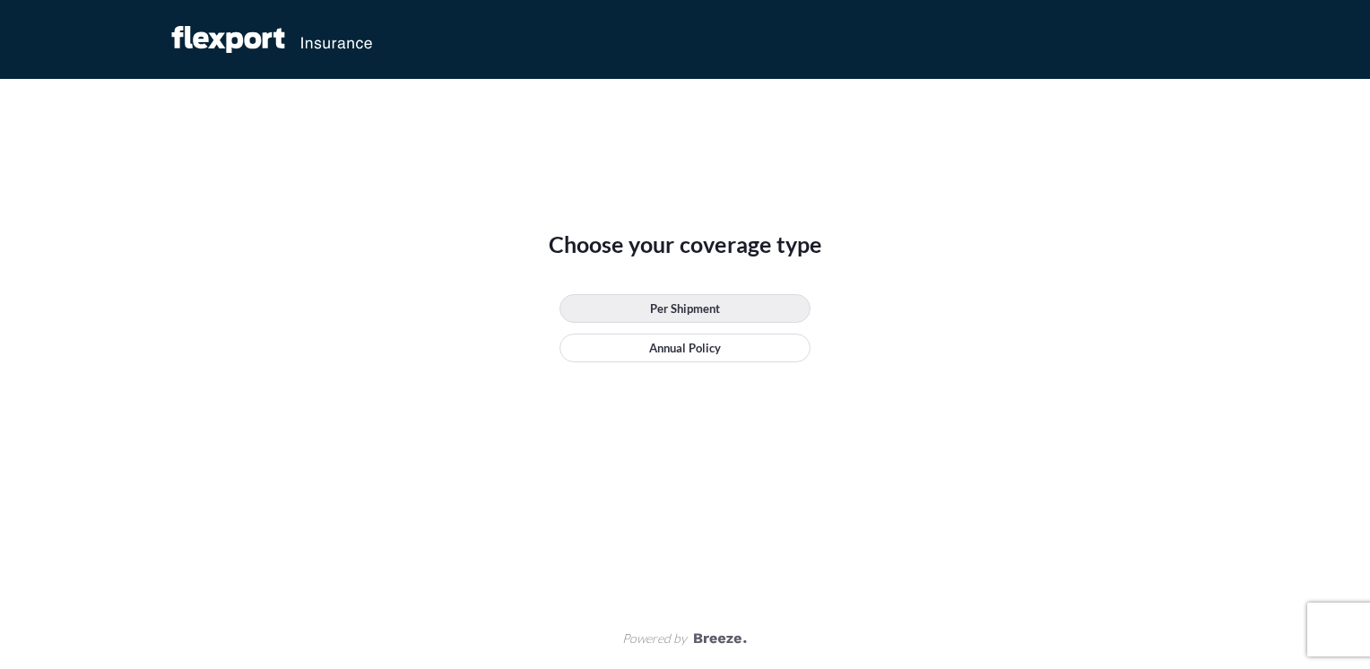 This screenshot has height=669, width=1370. What do you see at coordinates (685, 308) in the screenshot?
I see `a: Per Shipment` at bounding box center [685, 308].